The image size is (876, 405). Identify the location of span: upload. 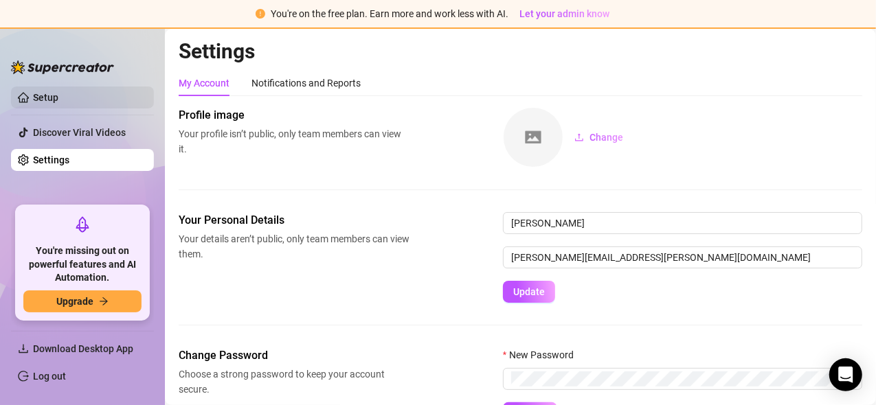
(579, 137).